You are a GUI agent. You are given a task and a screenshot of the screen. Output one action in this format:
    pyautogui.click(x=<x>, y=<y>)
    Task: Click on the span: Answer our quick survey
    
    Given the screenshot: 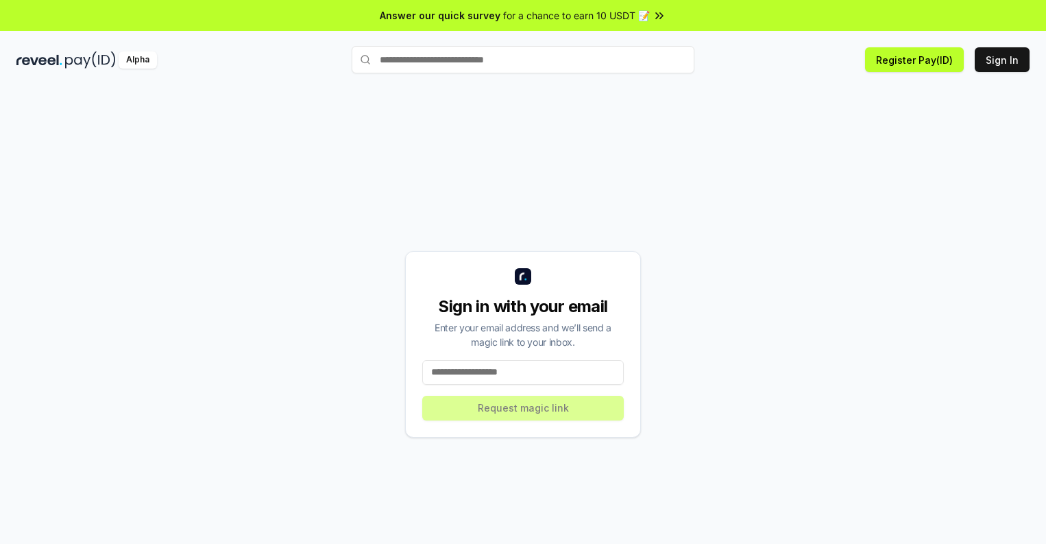 What is the action you would take?
    pyautogui.click(x=440, y=15)
    